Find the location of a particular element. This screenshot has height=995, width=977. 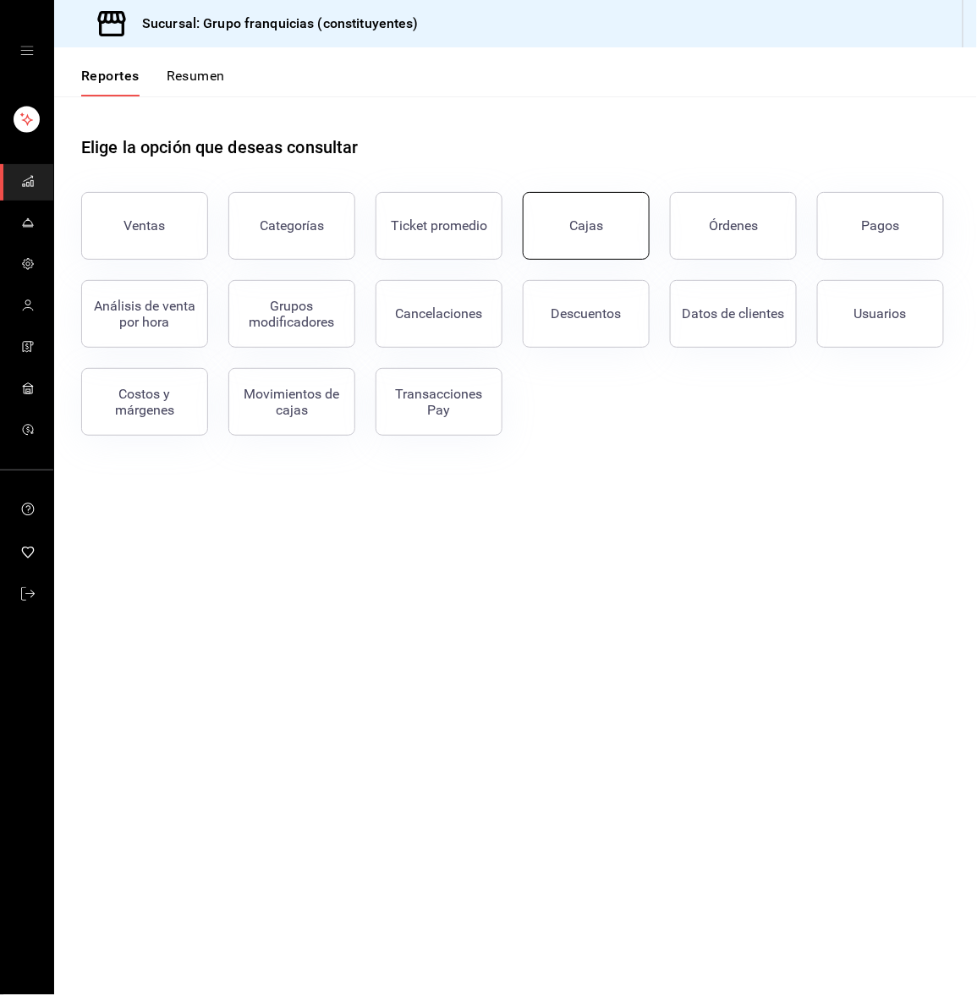

div: Categorías is located at coordinates (292, 225).